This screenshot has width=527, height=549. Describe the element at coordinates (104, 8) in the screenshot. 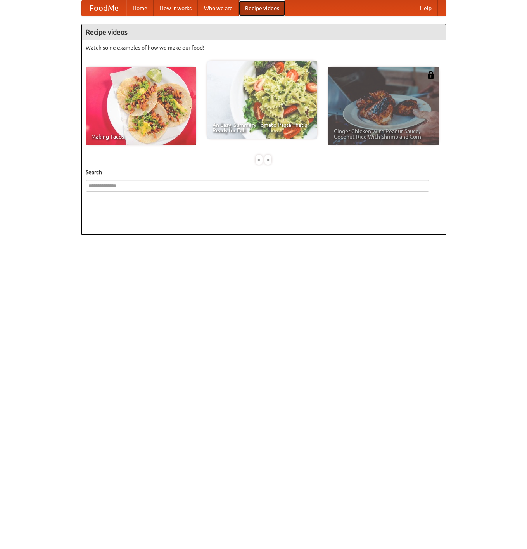

I see `a: FoodMe` at that location.